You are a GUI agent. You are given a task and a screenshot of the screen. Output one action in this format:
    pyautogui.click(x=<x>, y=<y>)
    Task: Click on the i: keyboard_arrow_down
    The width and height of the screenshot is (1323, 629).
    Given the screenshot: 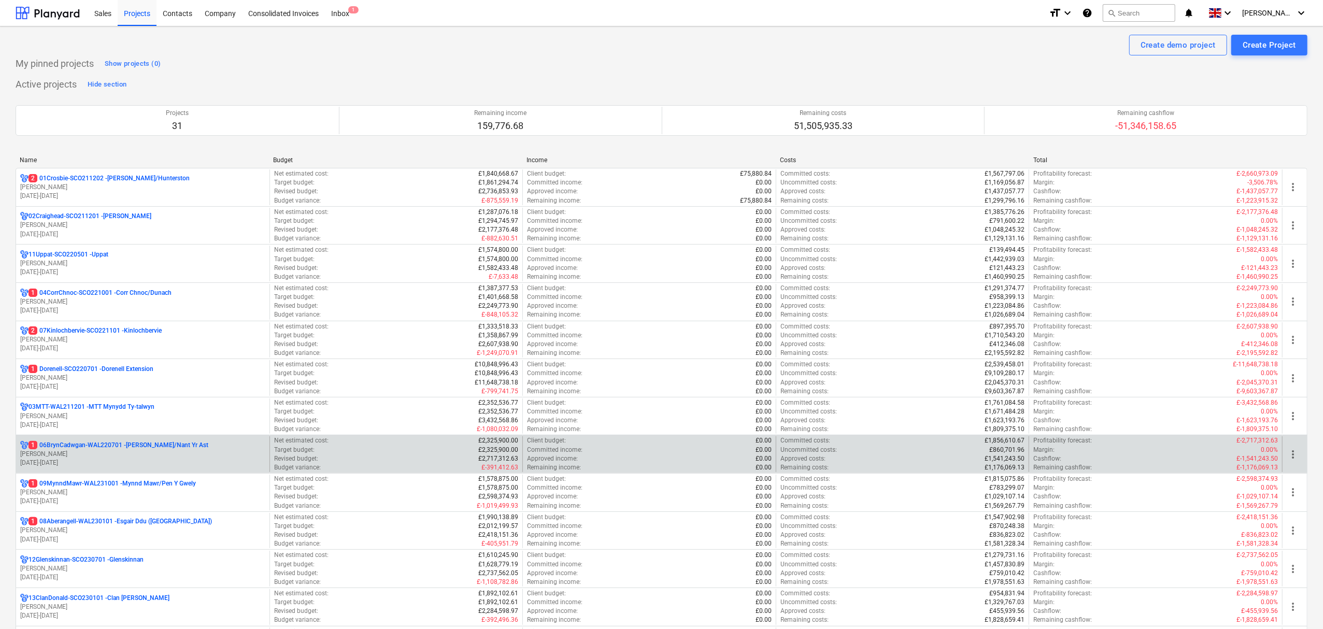 What is the action you would take?
    pyautogui.click(x=1068, y=13)
    